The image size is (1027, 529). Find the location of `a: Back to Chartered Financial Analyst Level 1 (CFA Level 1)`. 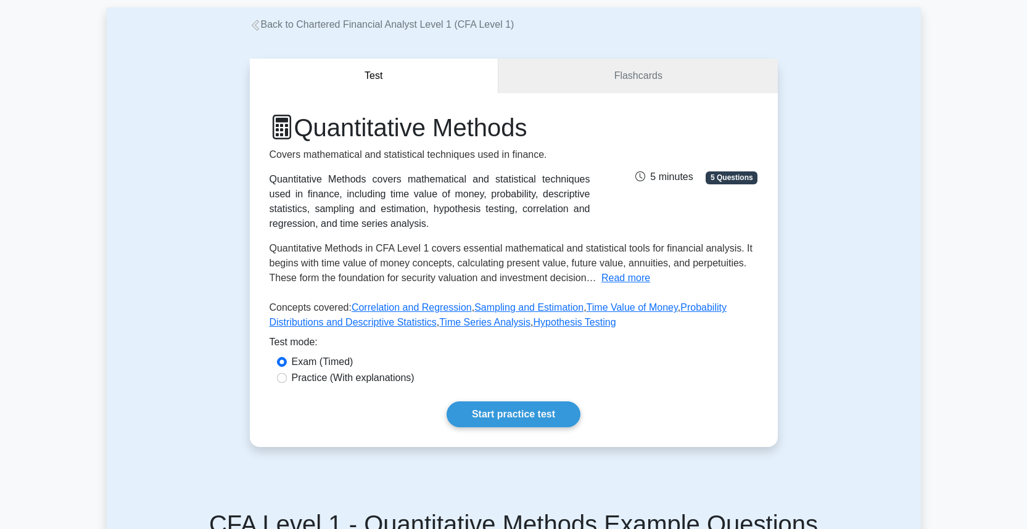

a: Back to Chartered Financial Analyst Level 1 (CFA Level 1) is located at coordinates (382, 24).